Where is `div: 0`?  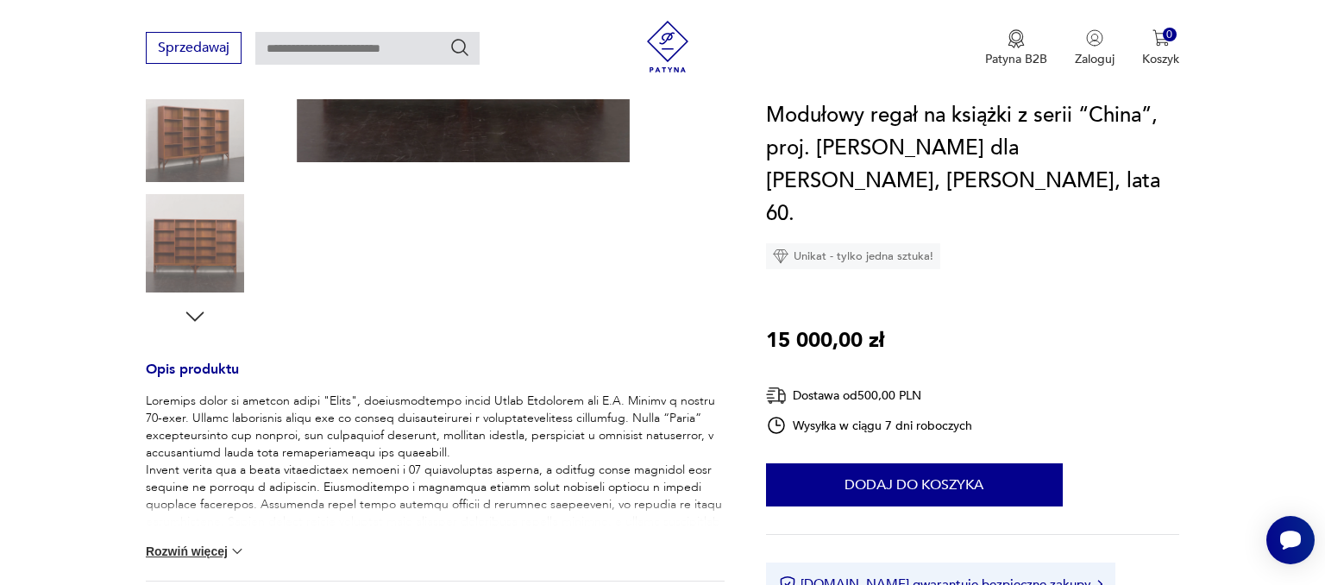 div: 0 is located at coordinates (1170, 35).